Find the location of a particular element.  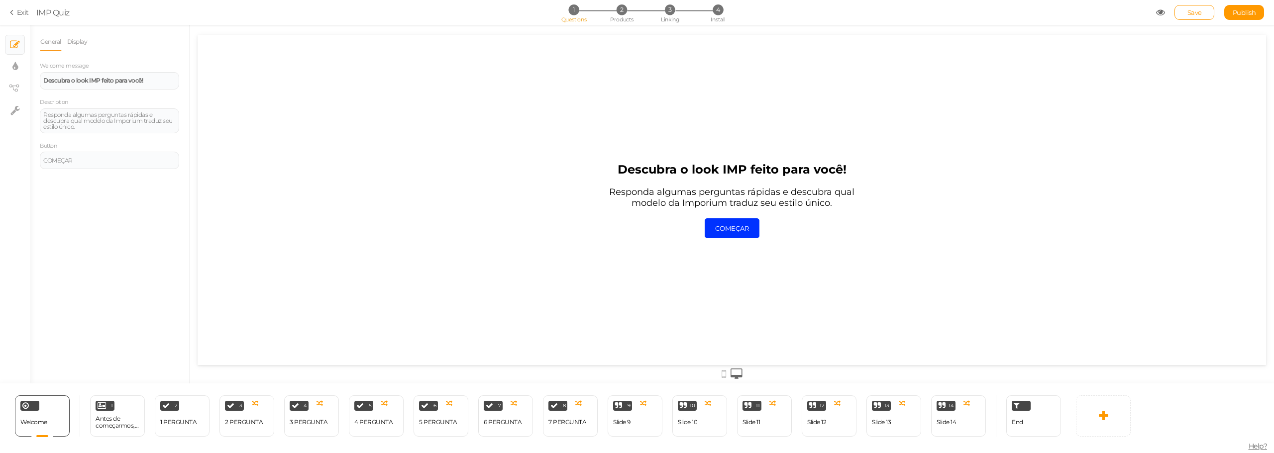

span: 11 is located at coordinates (757, 406).